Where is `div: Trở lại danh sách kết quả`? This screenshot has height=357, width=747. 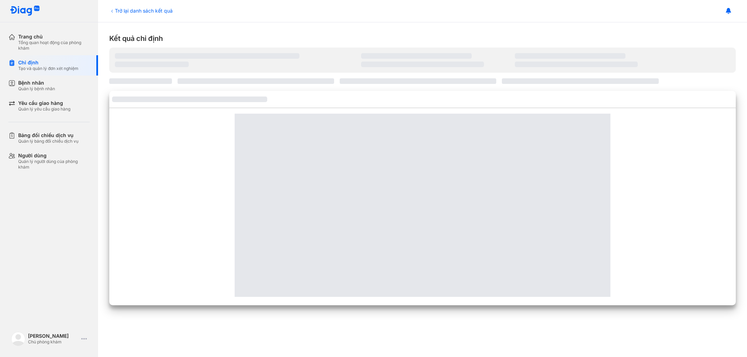 div: Trở lại danh sách kết quả is located at coordinates (141, 11).